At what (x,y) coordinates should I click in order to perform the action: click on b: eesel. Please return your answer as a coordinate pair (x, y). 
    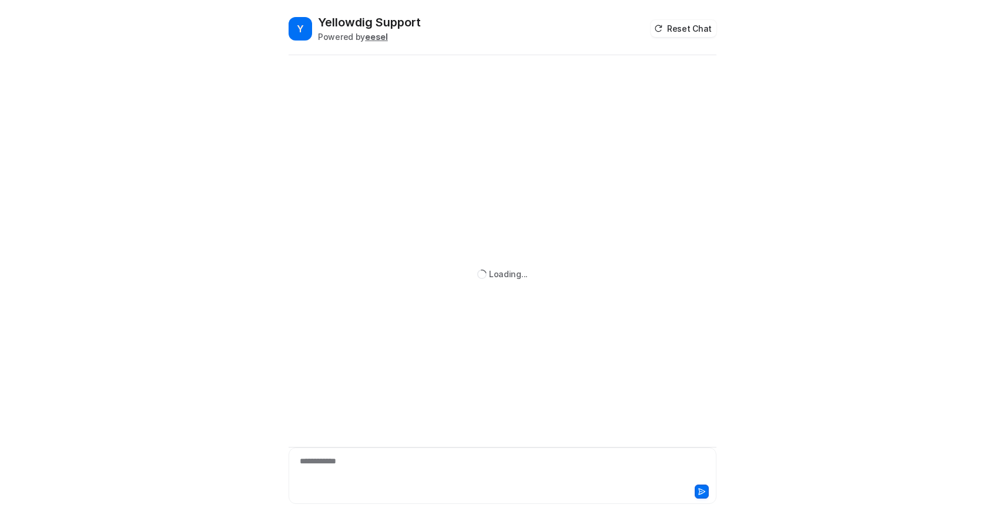
    Looking at the image, I should click on (376, 36).